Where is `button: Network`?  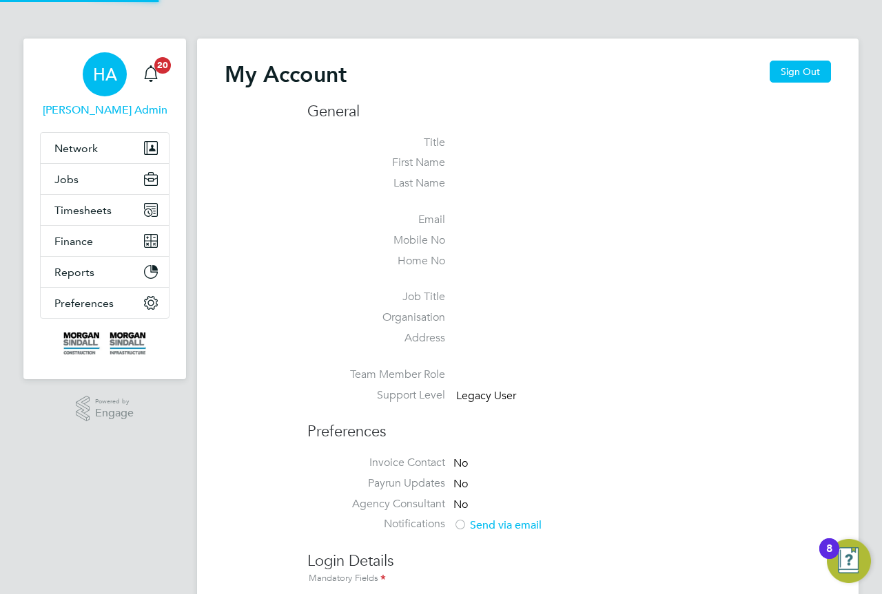
button: Network is located at coordinates (105, 148).